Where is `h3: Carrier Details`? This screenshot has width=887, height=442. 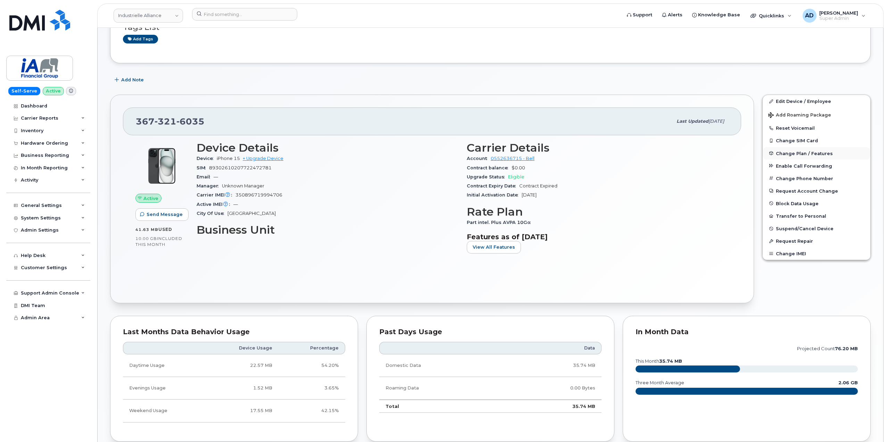
h3: Carrier Details is located at coordinates (598, 148).